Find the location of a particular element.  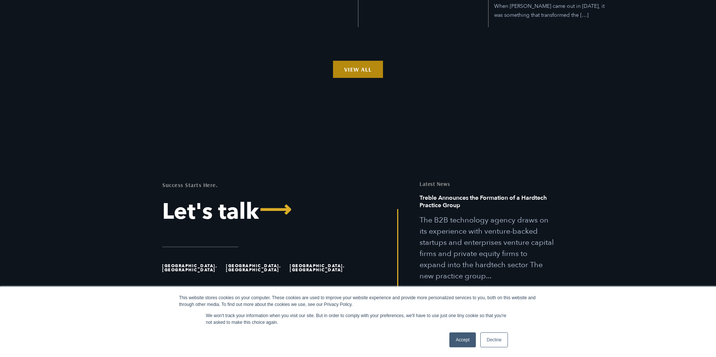

div: This website stores cookies on your computer. These cookies are used to improve your website expe... is located at coordinates (358, 302).